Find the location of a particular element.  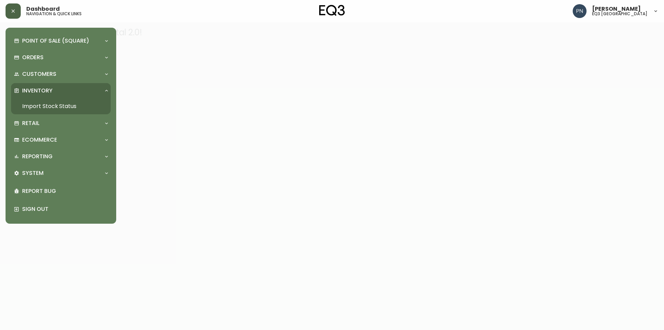

div: System is located at coordinates (61, 173).